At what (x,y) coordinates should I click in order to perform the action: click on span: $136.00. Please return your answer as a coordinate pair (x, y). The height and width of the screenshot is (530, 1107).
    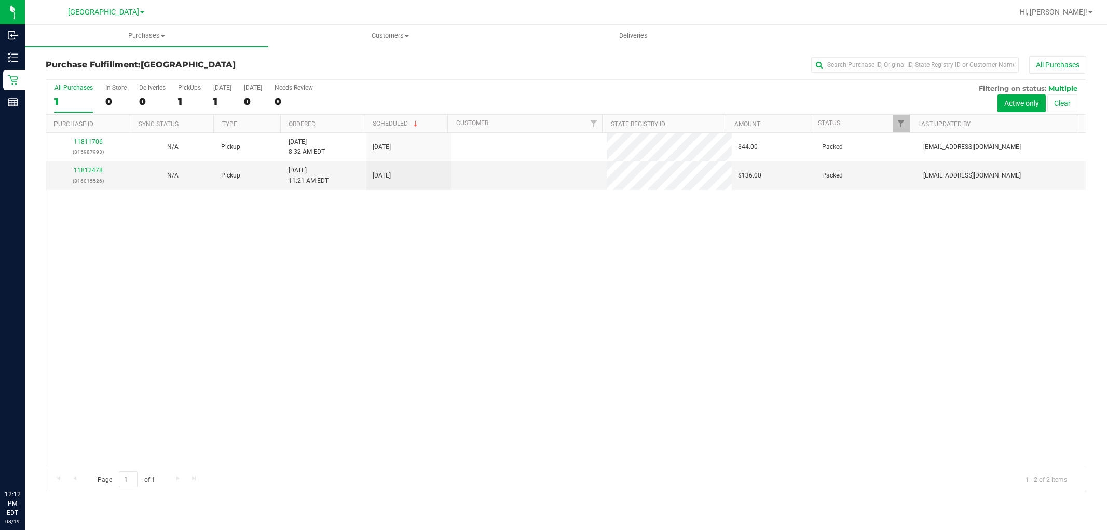
    Looking at the image, I should click on (749, 175).